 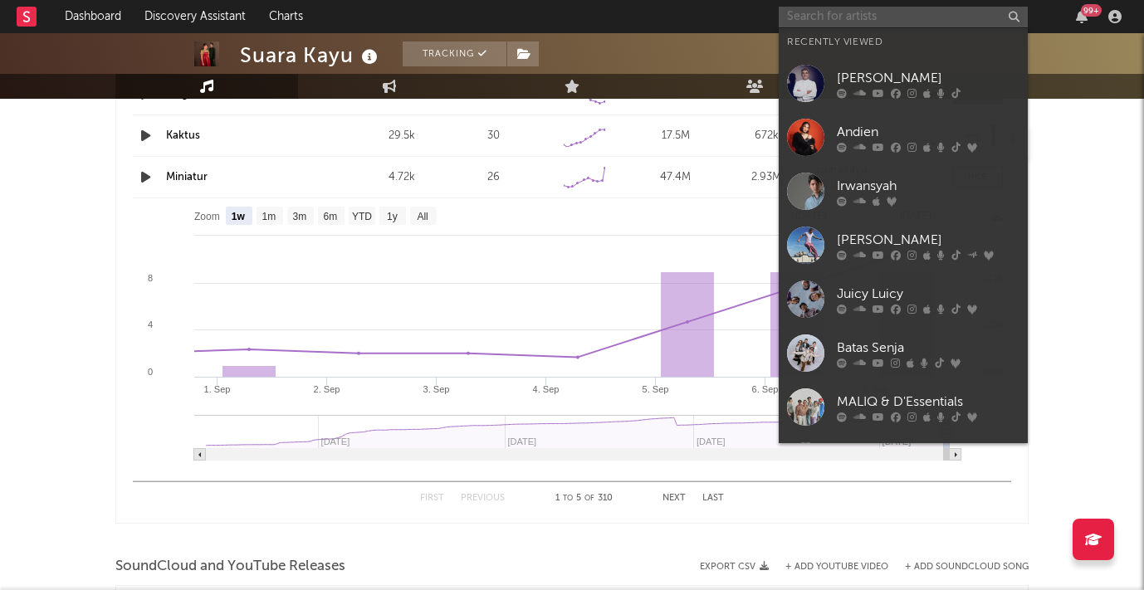 I want to click on div: 4.72k, so click(x=402, y=178).